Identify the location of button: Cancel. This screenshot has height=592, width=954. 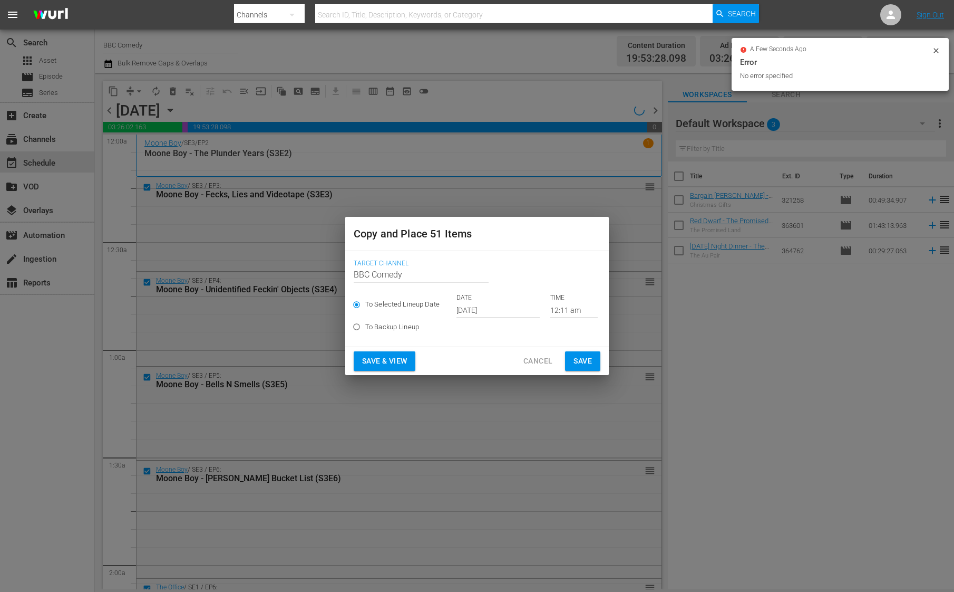
(538, 361).